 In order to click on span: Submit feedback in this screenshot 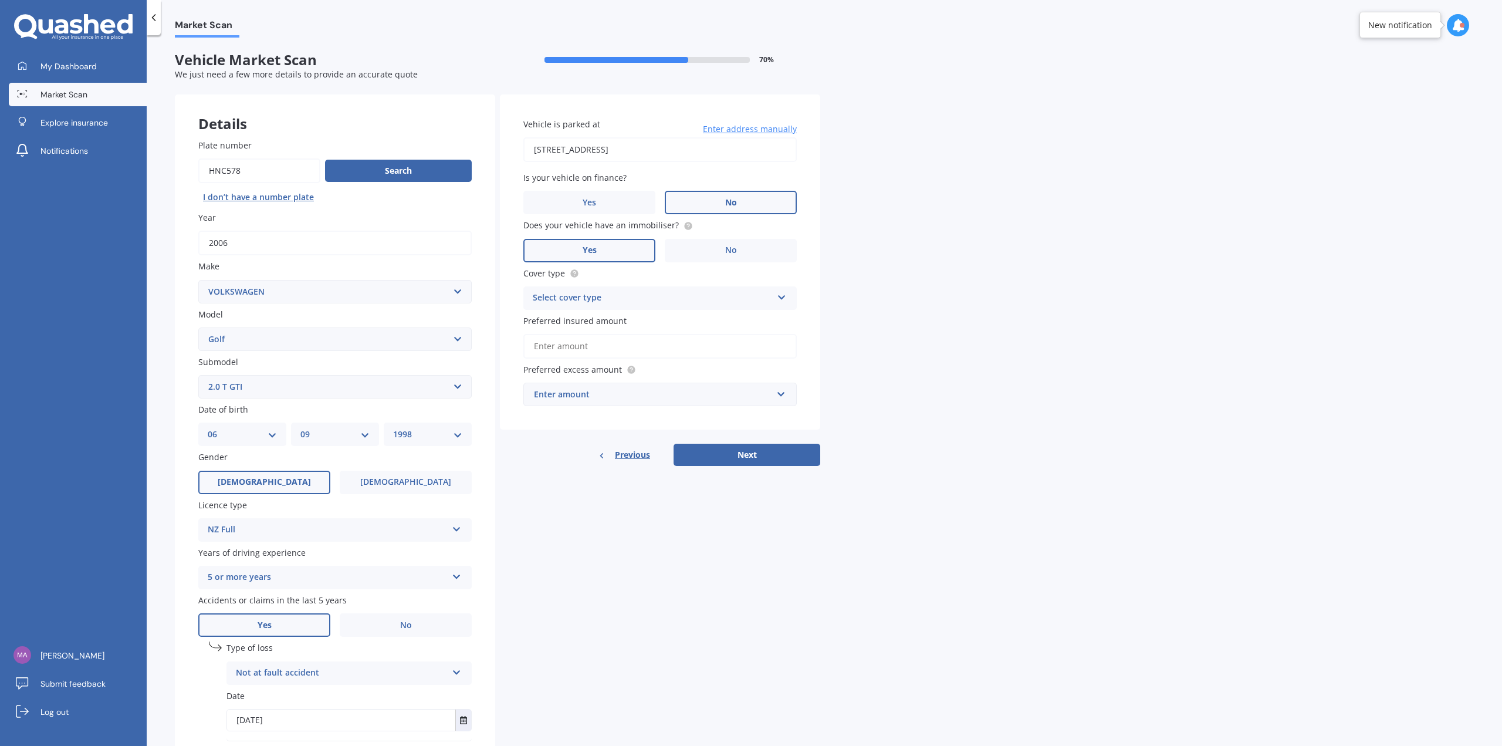, I will do `click(73, 684)`.